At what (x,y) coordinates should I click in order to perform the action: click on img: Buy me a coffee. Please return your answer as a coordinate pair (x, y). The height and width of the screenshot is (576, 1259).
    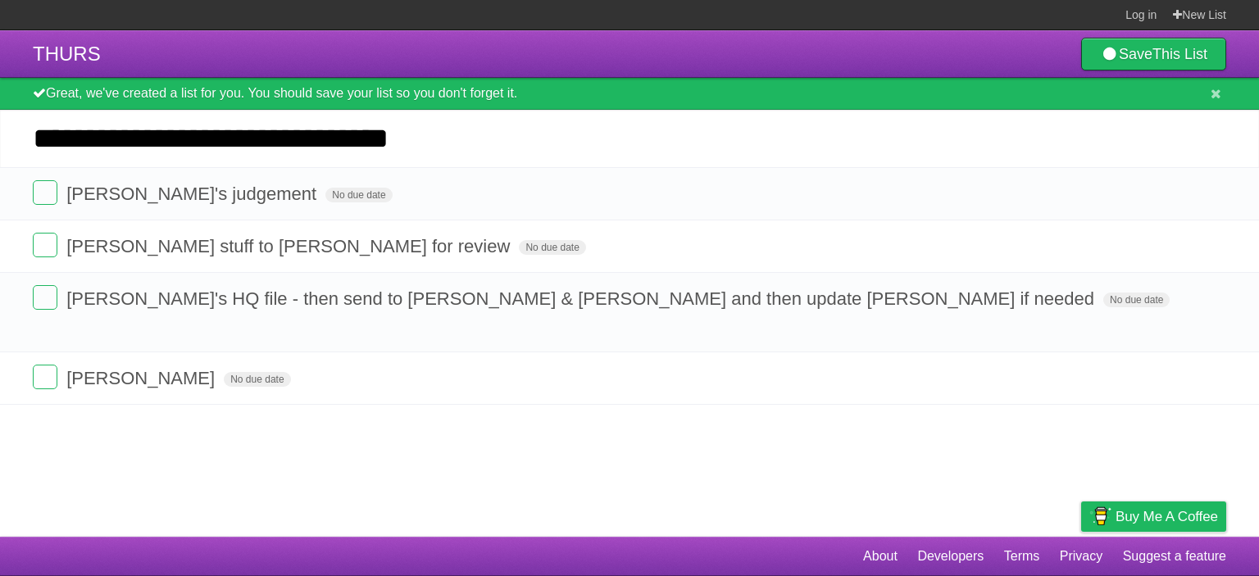
    Looking at the image, I should click on (1100, 517).